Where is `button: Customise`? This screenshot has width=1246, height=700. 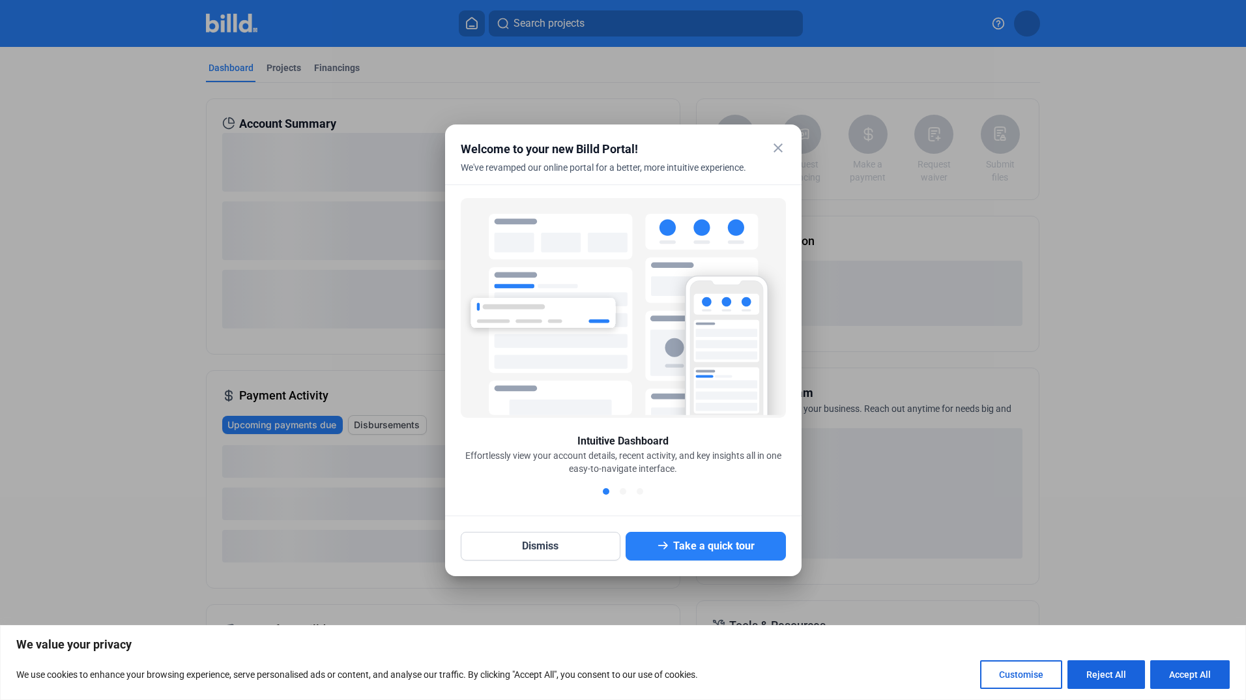 button: Customise is located at coordinates (1021, 674).